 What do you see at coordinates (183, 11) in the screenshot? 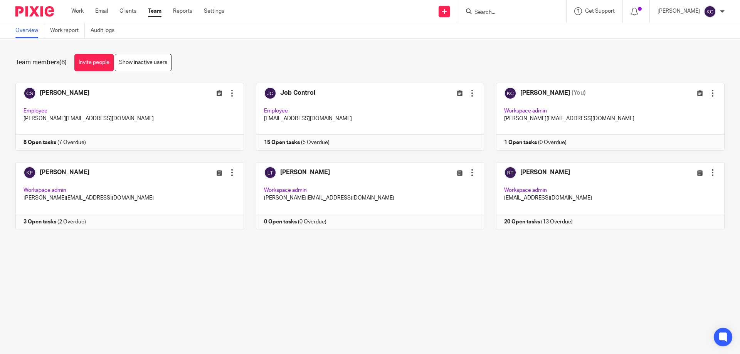
I see `a: Reports` at bounding box center [183, 11].